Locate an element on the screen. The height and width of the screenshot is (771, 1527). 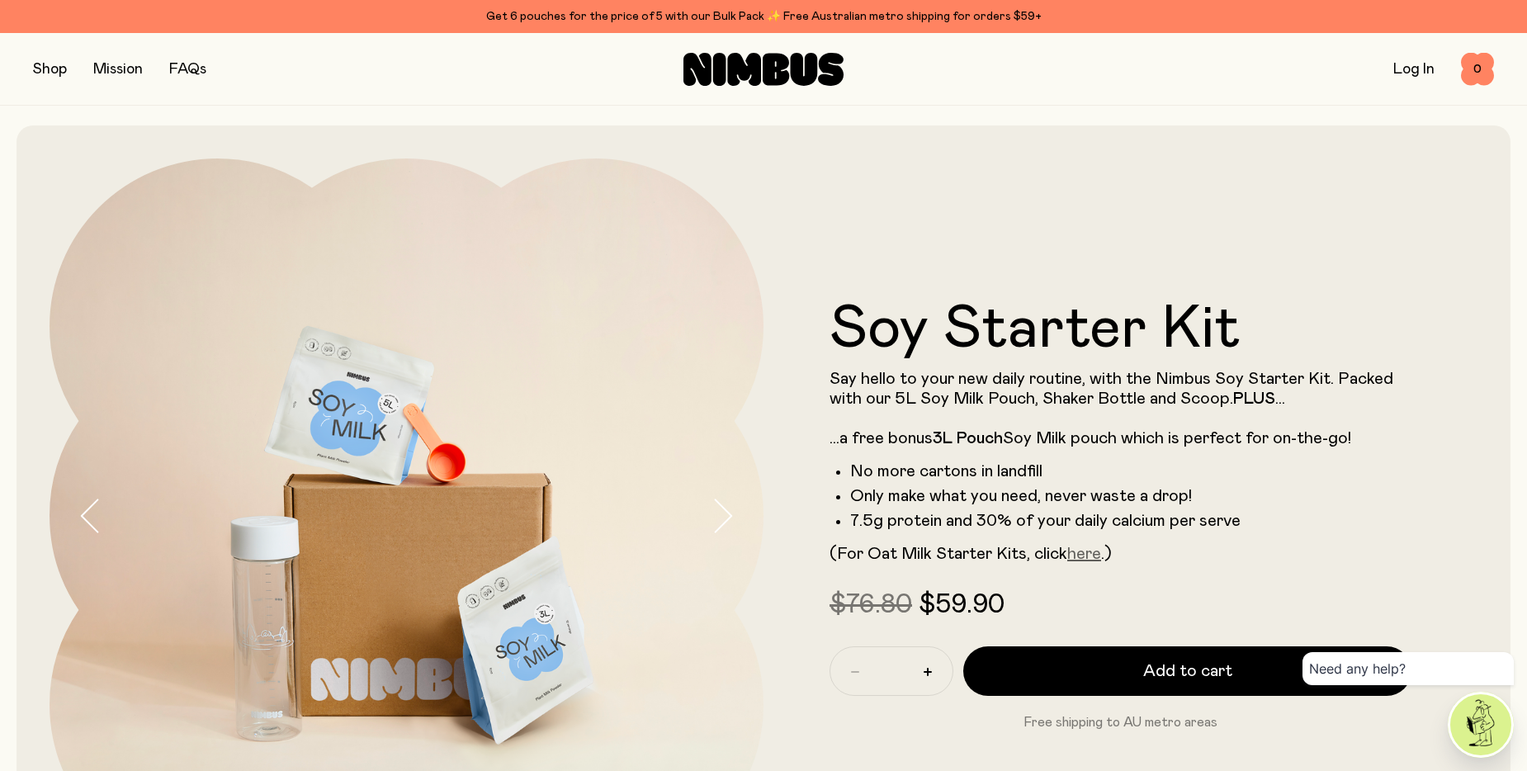
strong: 3L is located at coordinates (943, 438).